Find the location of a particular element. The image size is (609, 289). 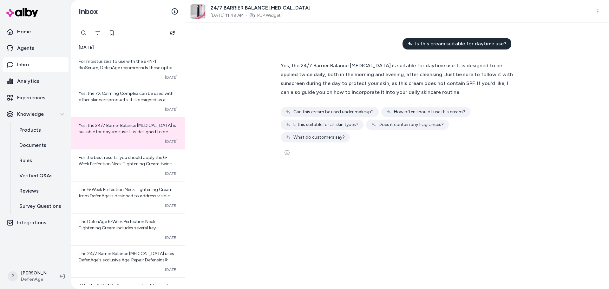

button: See more is located at coordinates (287, 153).